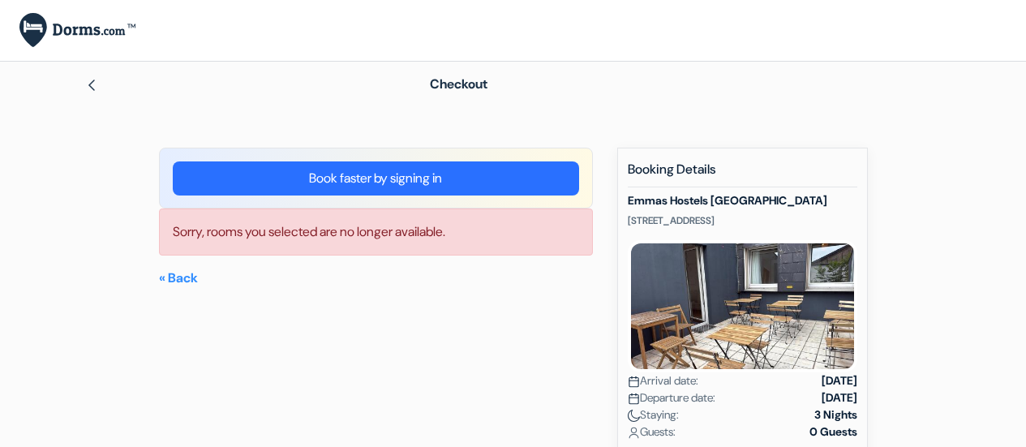 The height and width of the screenshot is (447, 1026). Describe the element at coordinates (633, 415) in the screenshot. I see `img: moon.svg` at that location.